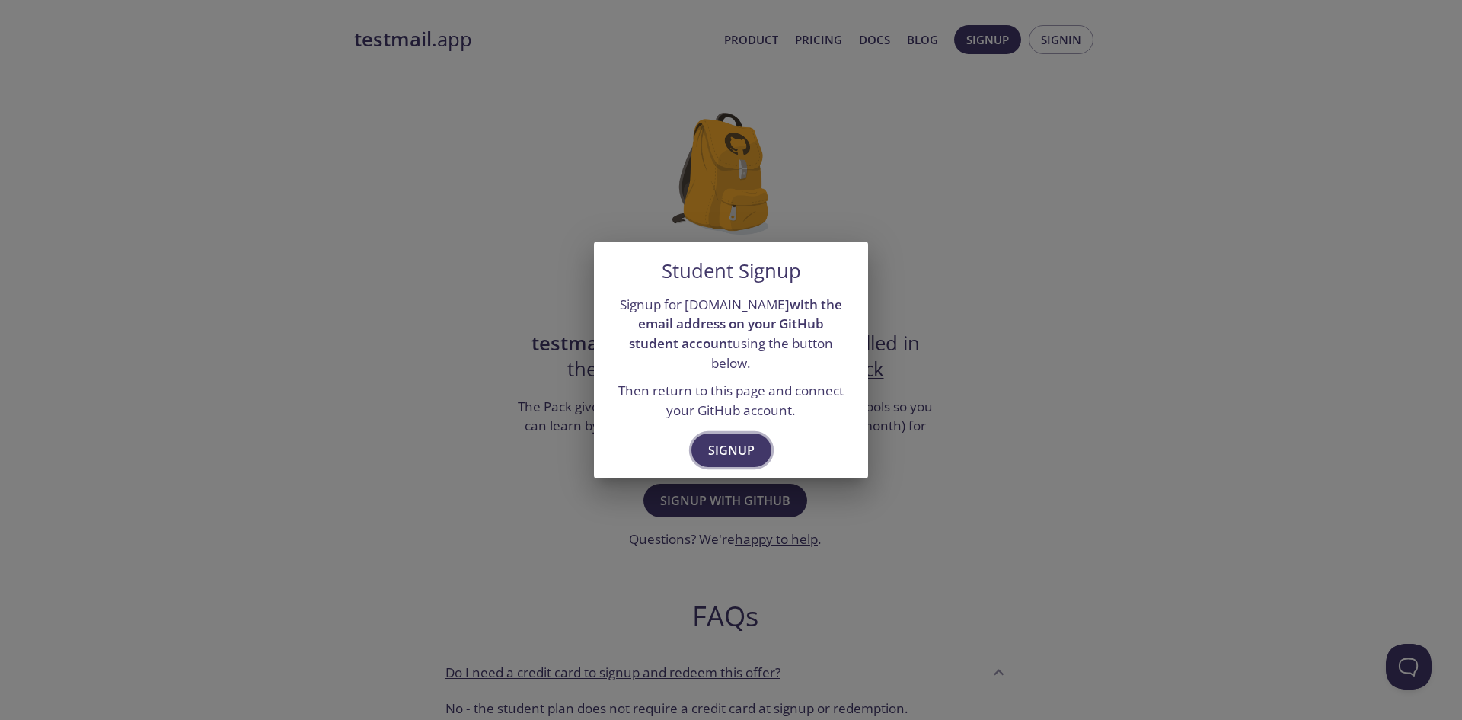  What do you see at coordinates (731, 450) in the screenshot?
I see `button: Signup` at bounding box center [731, 450].